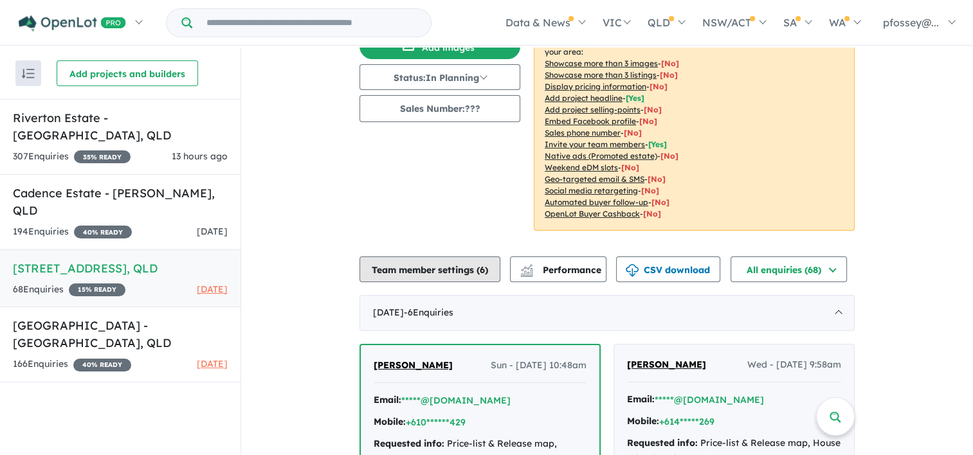 The height and width of the screenshot is (455, 973). Describe the element at coordinates (694, 127) in the screenshot. I see `p: Your project is only comparing to other top-performing projects in your area: - - - - - - - - - -...` at that location.